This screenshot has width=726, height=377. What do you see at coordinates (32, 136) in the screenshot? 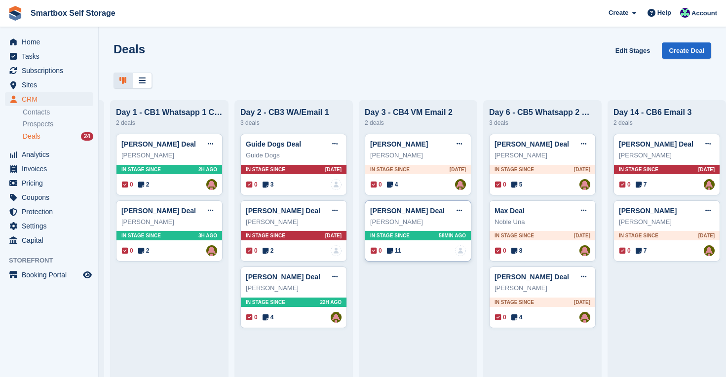
I see `span: Deals` at bounding box center [32, 136].